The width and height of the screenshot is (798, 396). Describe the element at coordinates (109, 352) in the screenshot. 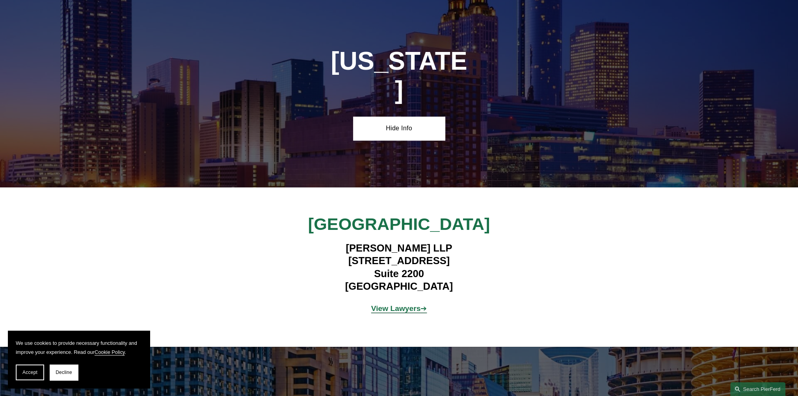

I see `a: Cookie Policy` at that location.